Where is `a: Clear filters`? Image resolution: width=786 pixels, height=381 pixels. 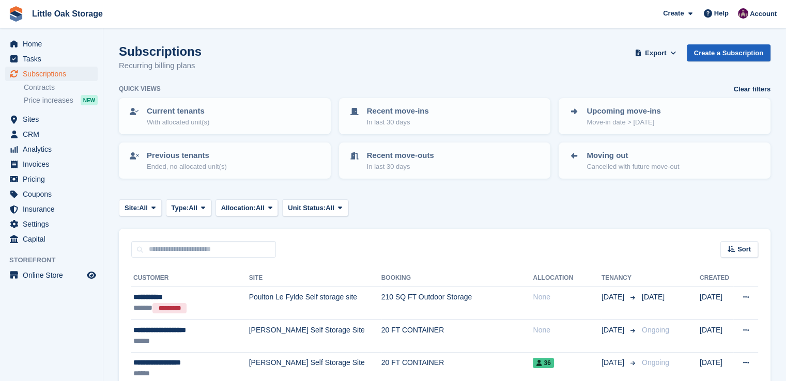 a: Clear filters is located at coordinates (752, 89).